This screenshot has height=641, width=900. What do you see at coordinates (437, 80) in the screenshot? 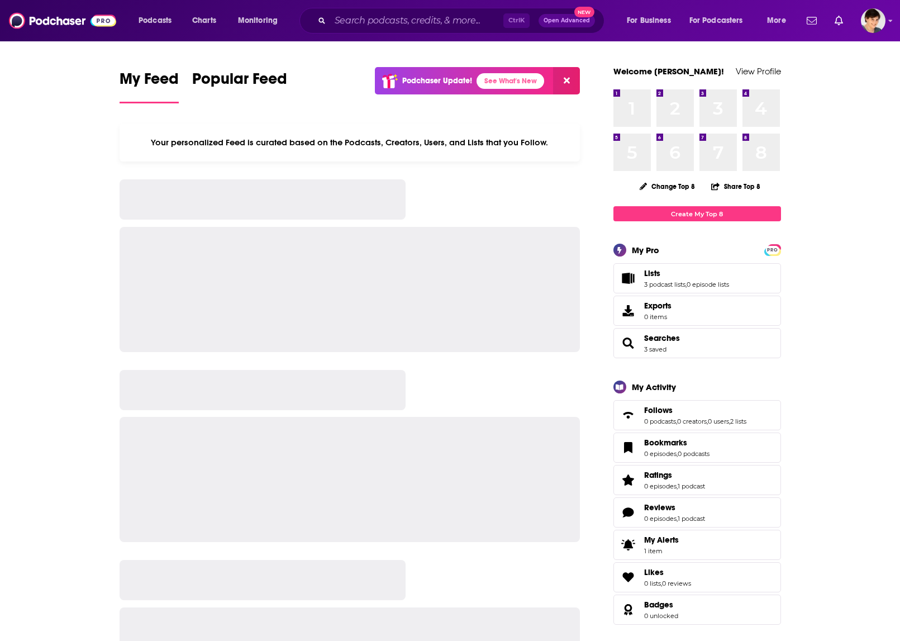
I see `p: Podchaser Update!` at bounding box center [437, 80].